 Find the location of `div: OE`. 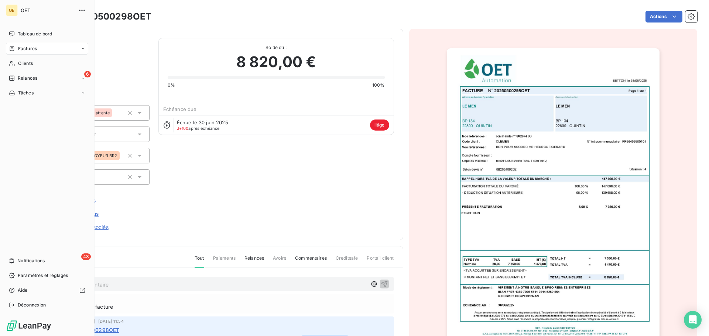

div: OE is located at coordinates (12, 10).